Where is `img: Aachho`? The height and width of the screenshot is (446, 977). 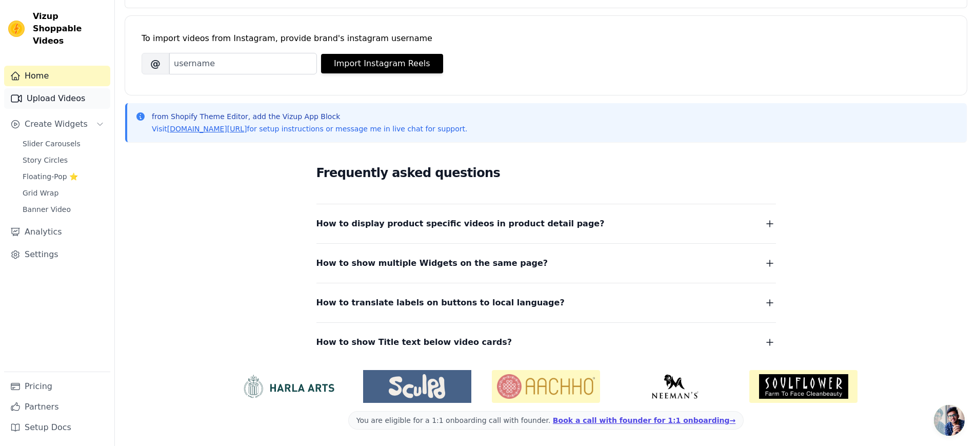 img: Aachho is located at coordinates (546, 386).